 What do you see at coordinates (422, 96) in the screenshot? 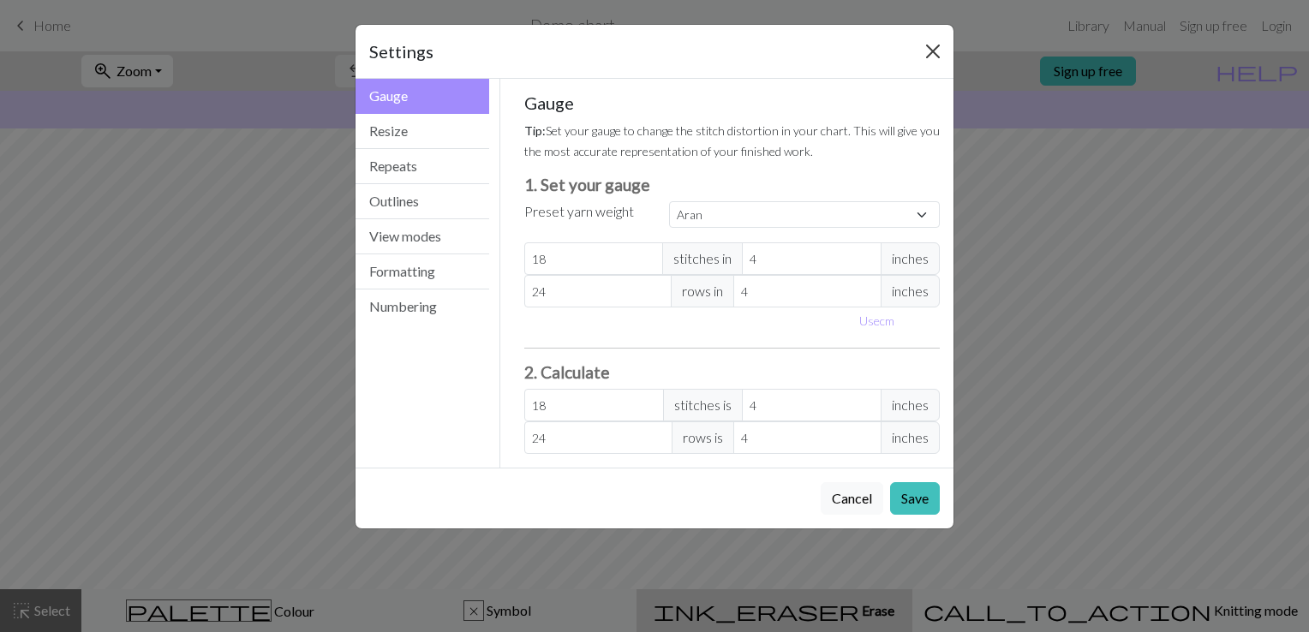
I see `button: Gauge` at bounding box center [422, 96].